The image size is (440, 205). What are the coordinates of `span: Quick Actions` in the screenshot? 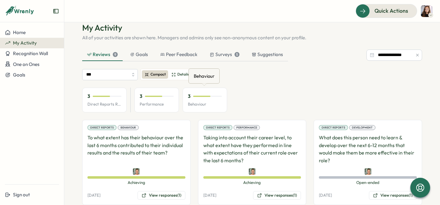 It's located at (392, 11).